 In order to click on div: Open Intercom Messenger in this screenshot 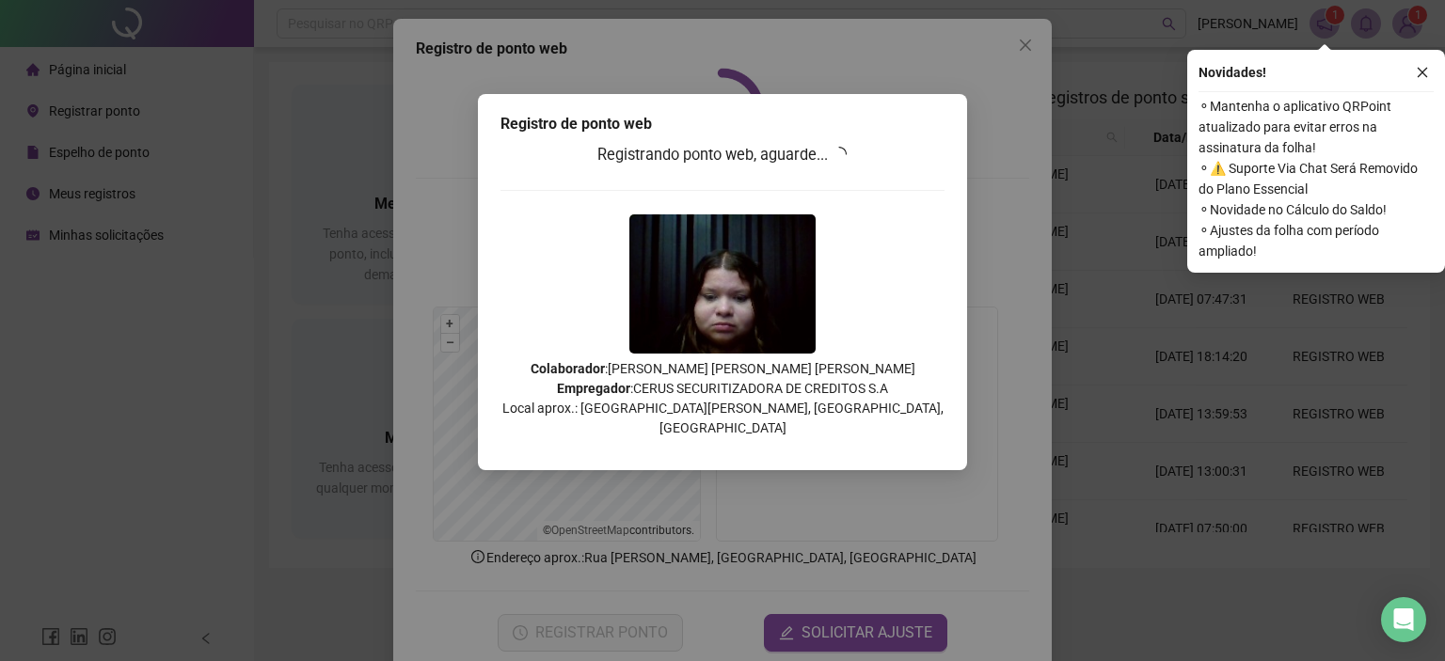, I will do `click(1403, 620)`.